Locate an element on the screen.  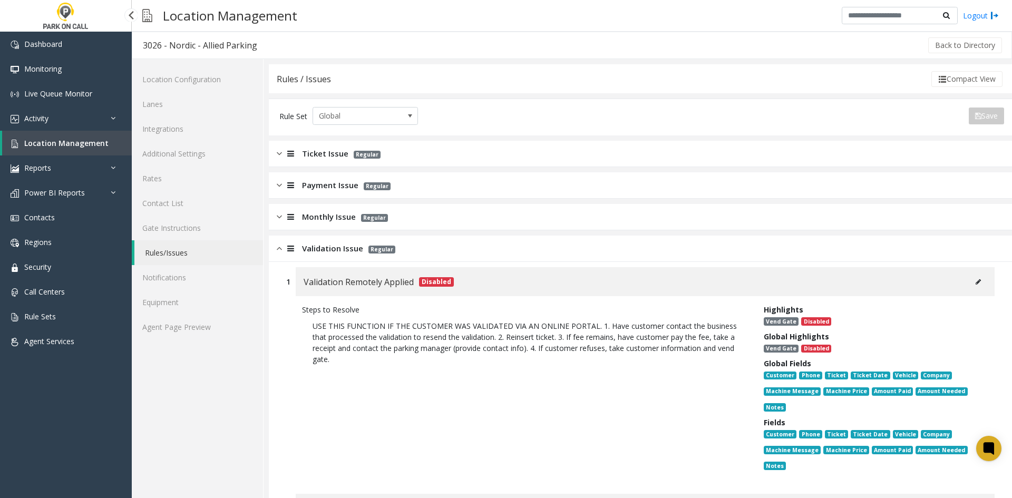
span: Dashboard is located at coordinates (43, 44).